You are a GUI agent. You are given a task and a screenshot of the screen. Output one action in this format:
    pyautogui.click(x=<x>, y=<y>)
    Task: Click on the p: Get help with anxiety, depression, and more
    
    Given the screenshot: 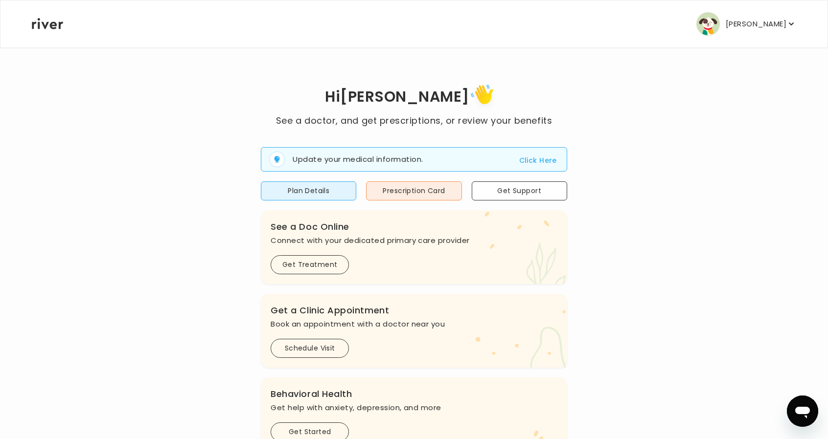 What is the action you would take?
    pyautogui.click(x=414, y=408)
    